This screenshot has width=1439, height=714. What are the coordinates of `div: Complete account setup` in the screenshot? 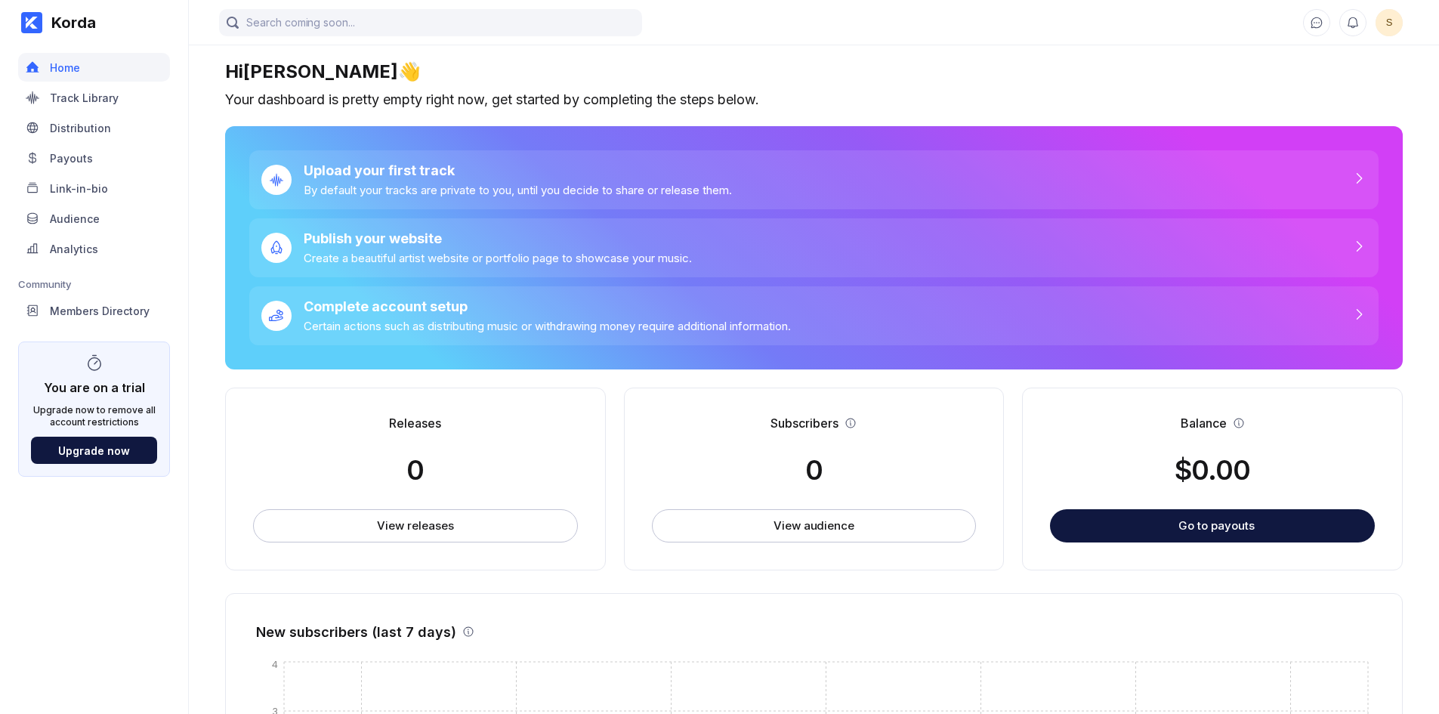 It's located at (547, 306).